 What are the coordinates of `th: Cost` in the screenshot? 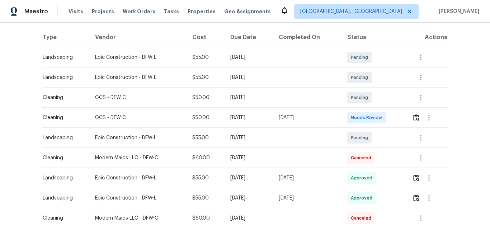 It's located at (205, 37).